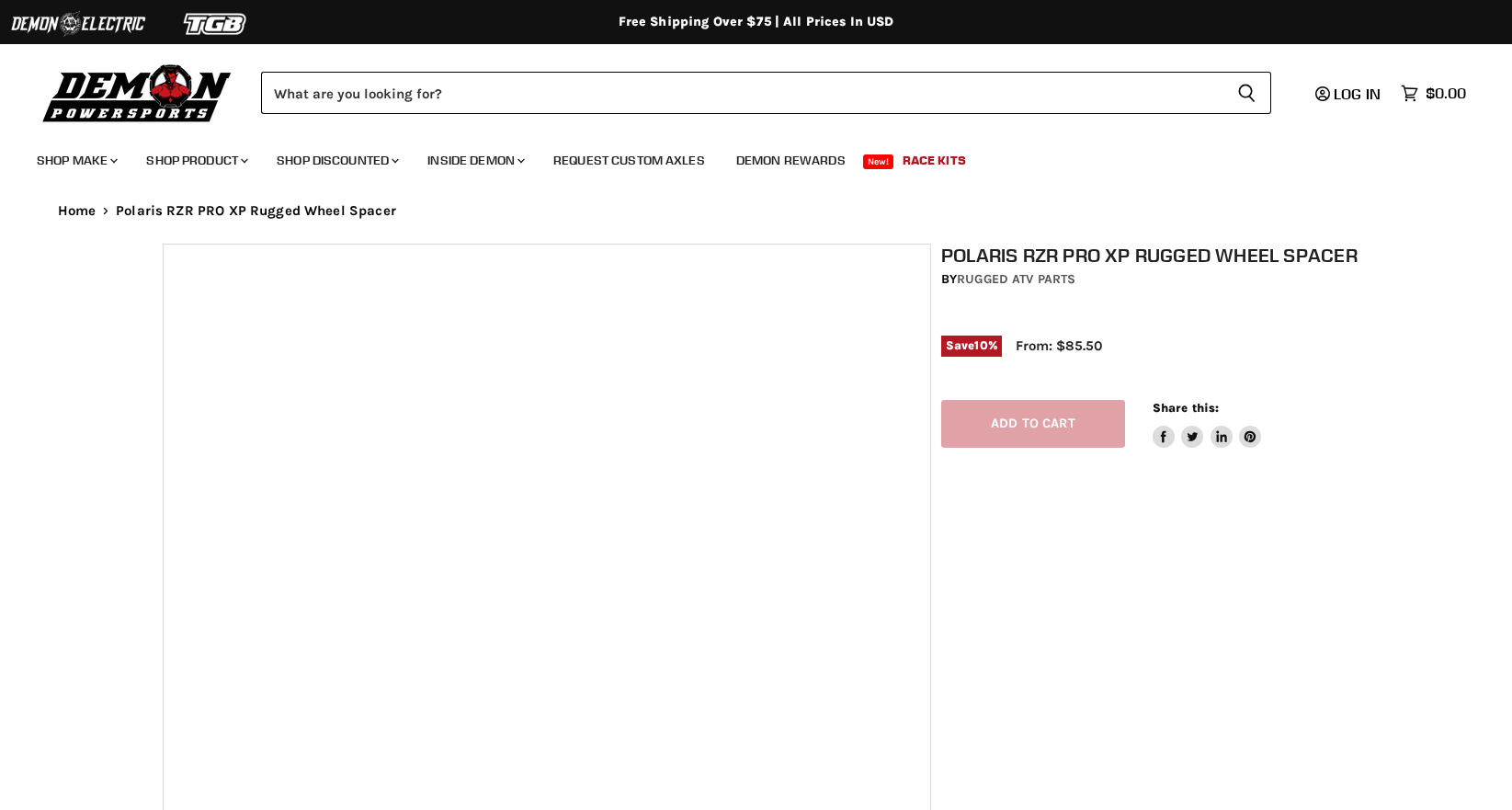  I want to click on img: Demon Electric Logo 2, so click(78, 24).